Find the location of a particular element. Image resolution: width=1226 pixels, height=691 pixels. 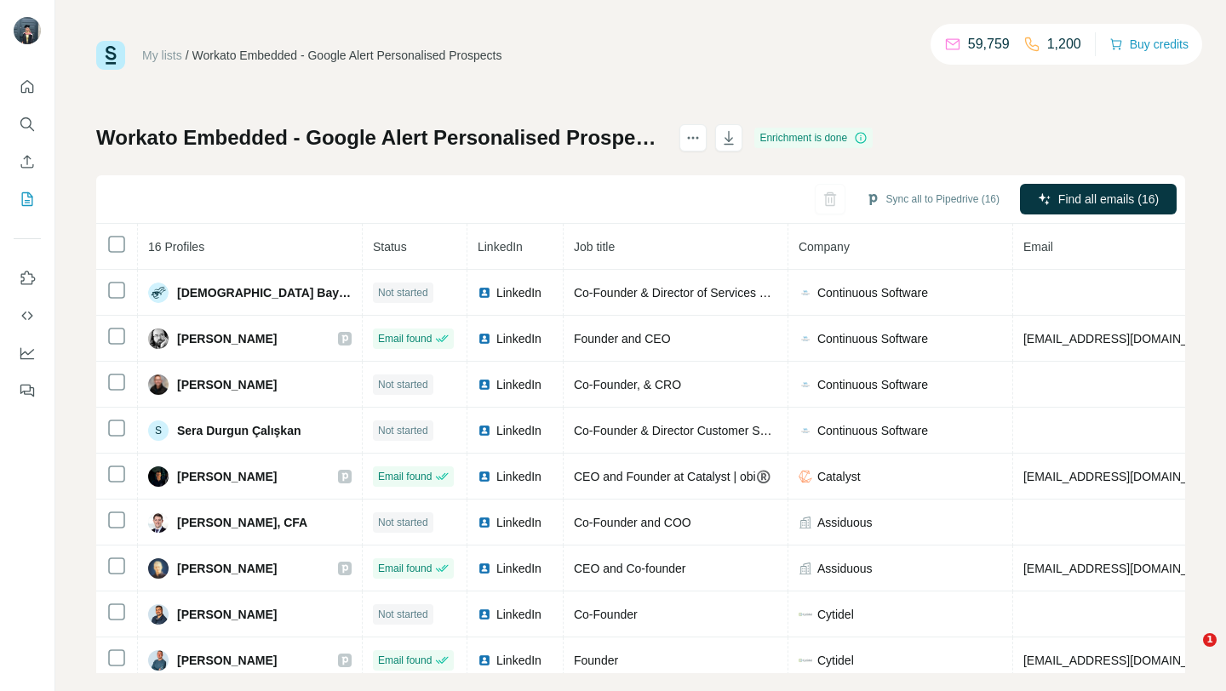

span: Status is located at coordinates (390, 247).